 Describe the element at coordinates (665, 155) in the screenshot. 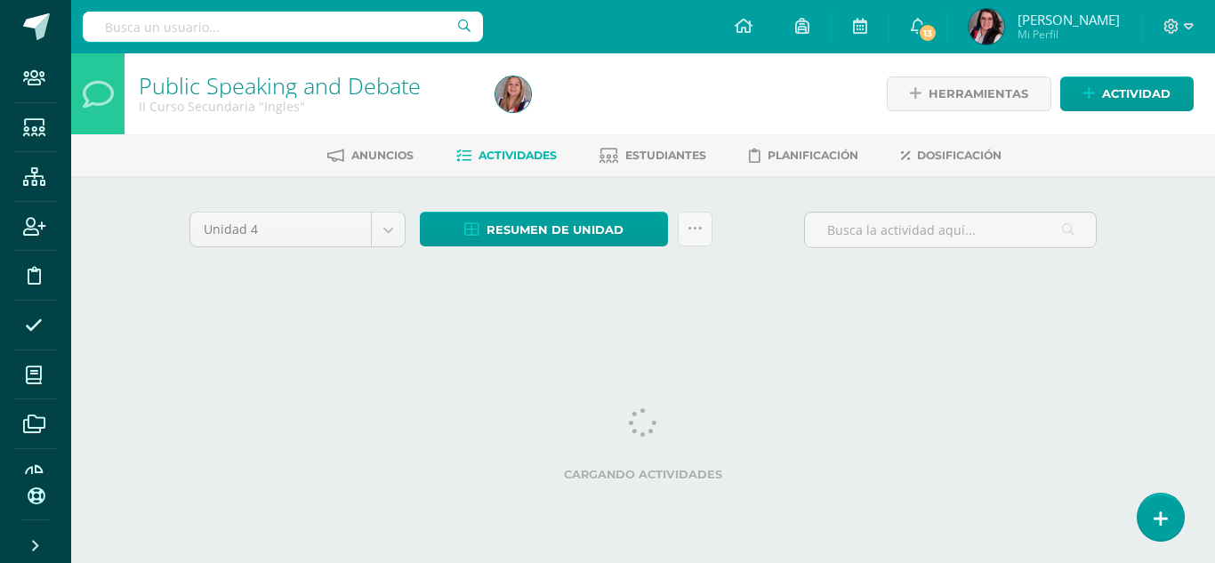

I see `span: Estudiantes` at that location.